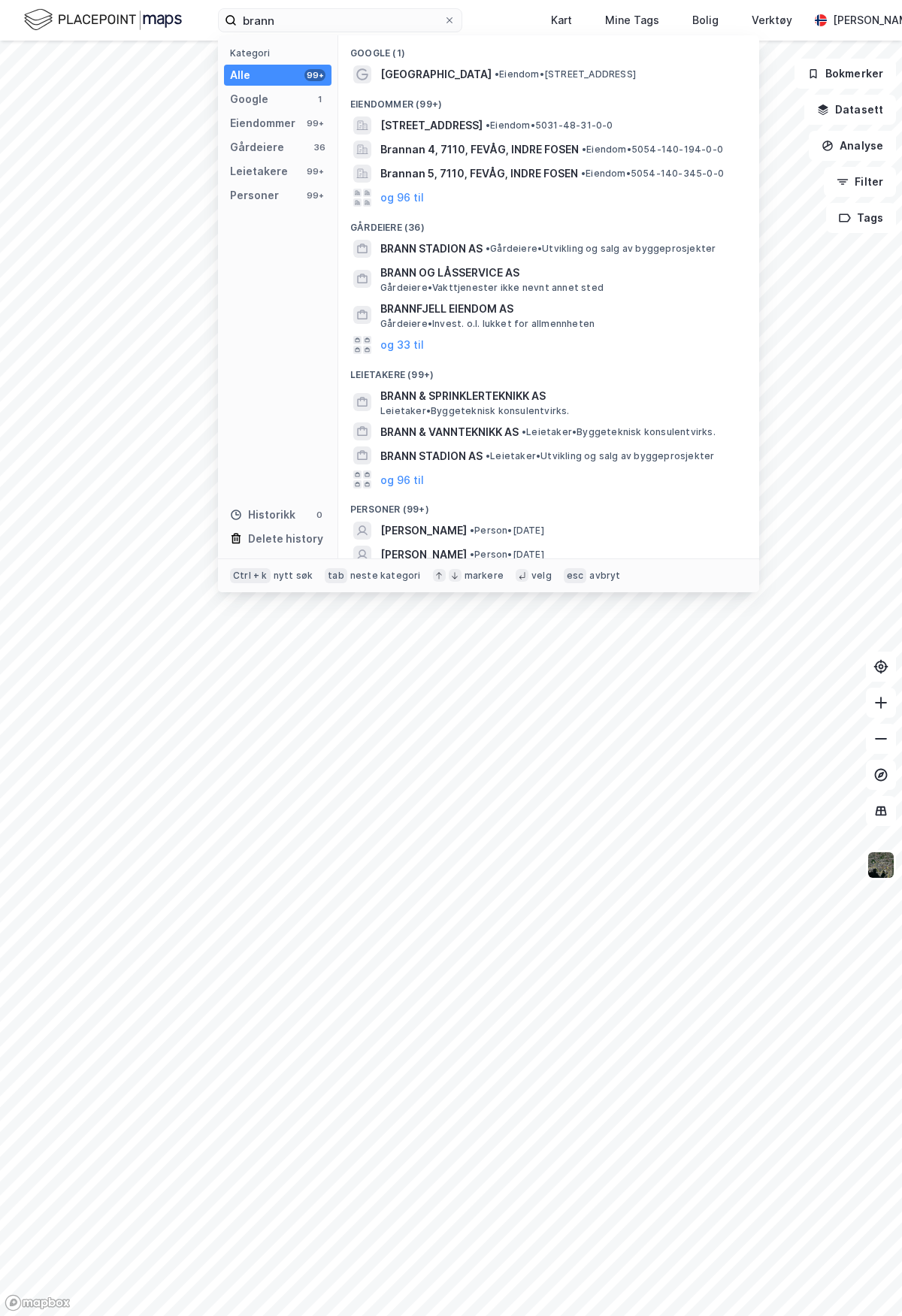  Describe the element at coordinates (560, 309) in the screenshot. I see `span: BRANNFJELL EIENDOM AS` at that location.